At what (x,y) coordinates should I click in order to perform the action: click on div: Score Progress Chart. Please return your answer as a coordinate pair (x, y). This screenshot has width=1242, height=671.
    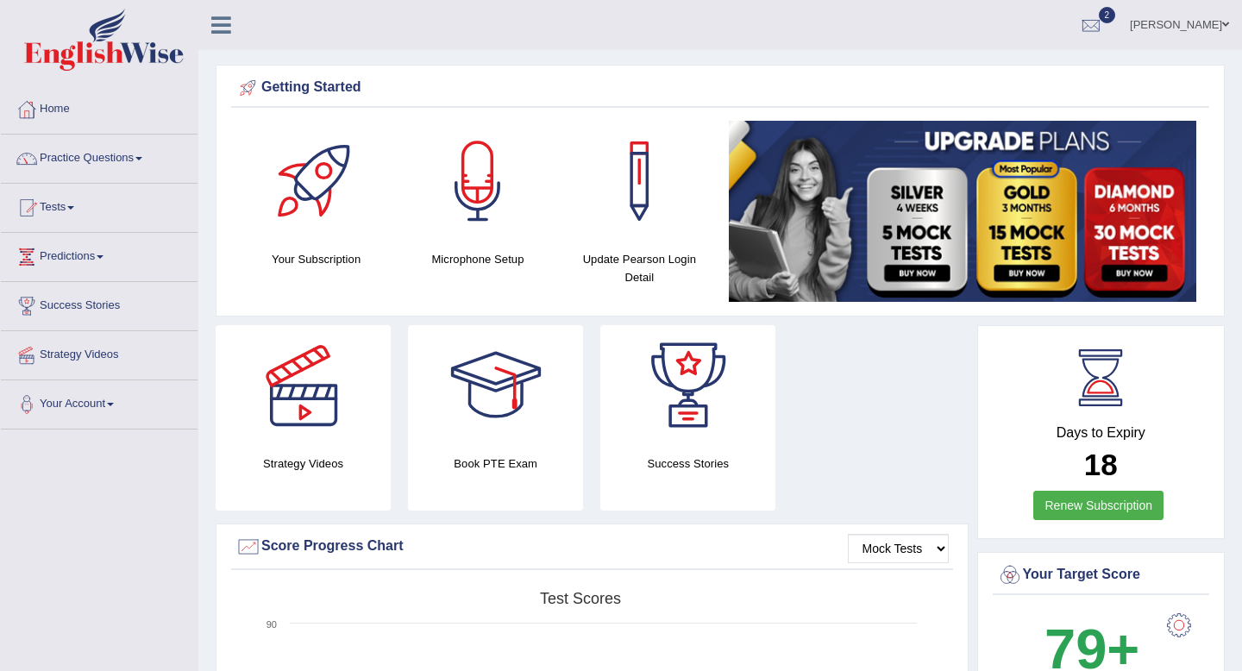
    Looking at the image, I should click on (592, 547).